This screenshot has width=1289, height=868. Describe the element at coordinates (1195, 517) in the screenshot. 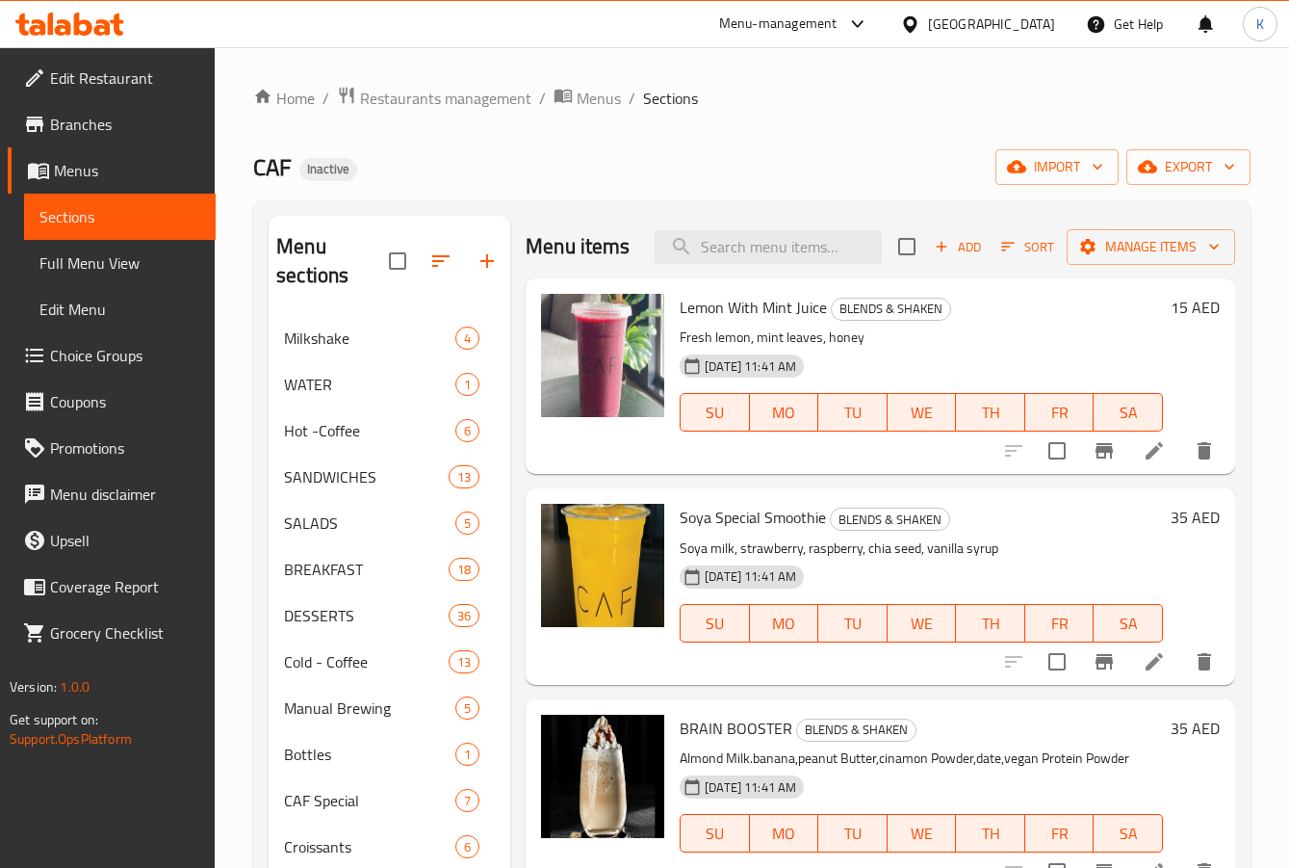

I see `h6: 35 AED` at that location.